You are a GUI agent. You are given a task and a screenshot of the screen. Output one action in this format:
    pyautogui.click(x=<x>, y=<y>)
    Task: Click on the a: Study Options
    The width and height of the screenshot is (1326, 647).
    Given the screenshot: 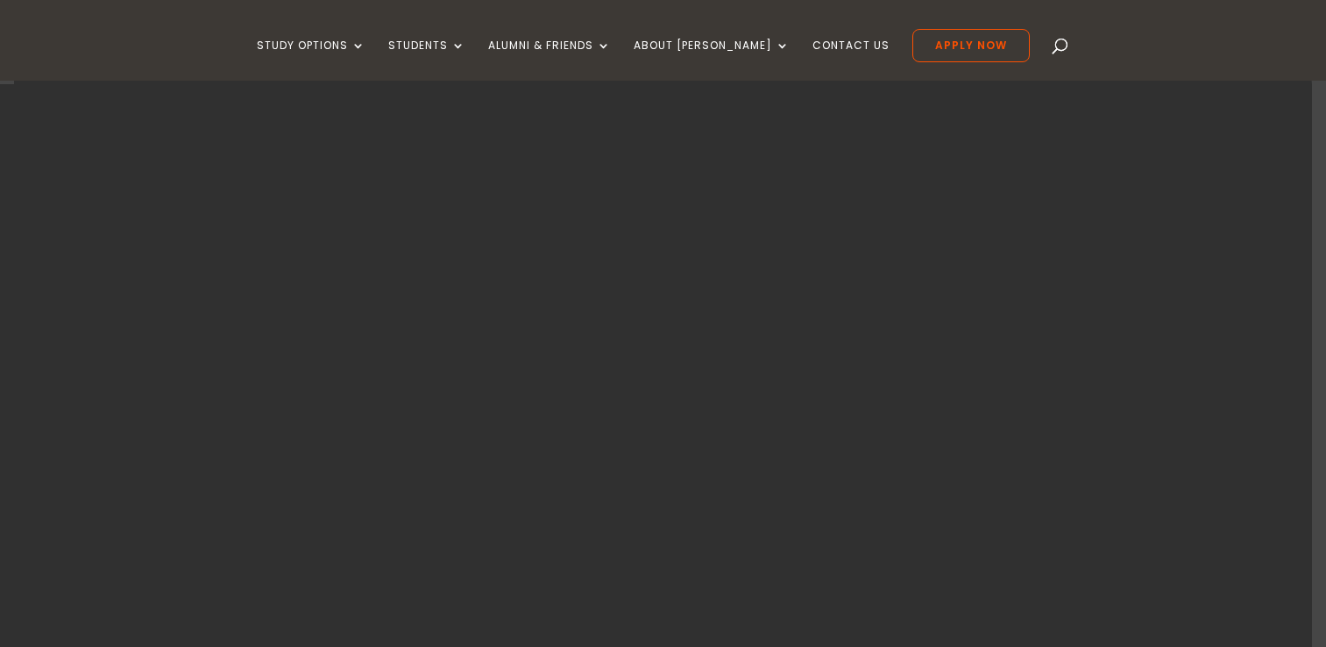 What is the action you would take?
    pyautogui.click(x=311, y=60)
    